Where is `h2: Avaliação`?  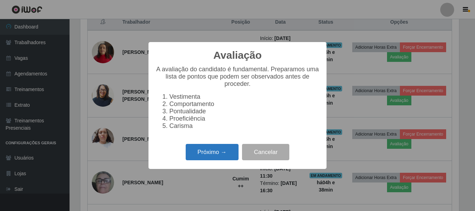 h2: Avaliação is located at coordinates (238, 55).